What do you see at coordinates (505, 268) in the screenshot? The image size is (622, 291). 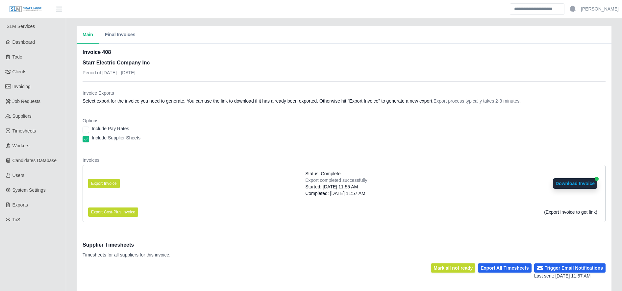 I see `button: Export All Timesheets` at bounding box center [505, 268].